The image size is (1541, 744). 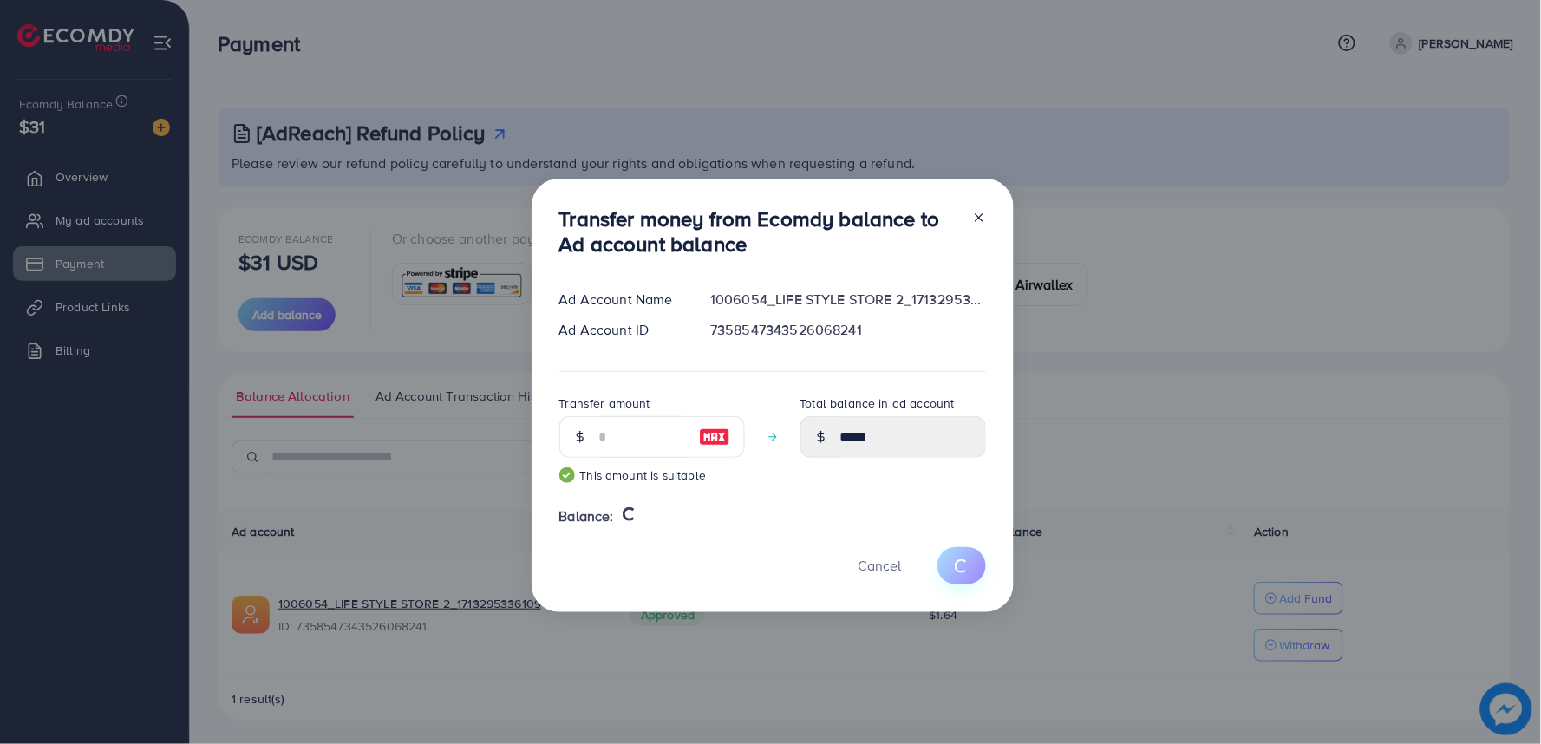 What do you see at coordinates (880, 565) in the screenshot?
I see `span: Cancel` at bounding box center [880, 565].